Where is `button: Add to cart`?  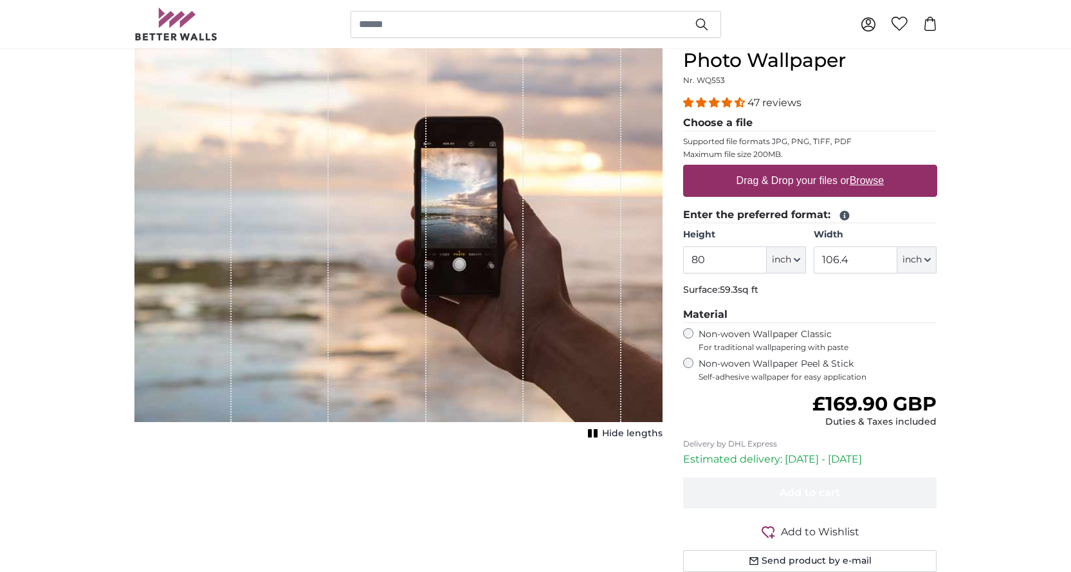
button: Add to cart is located at coordinates (810, 493).